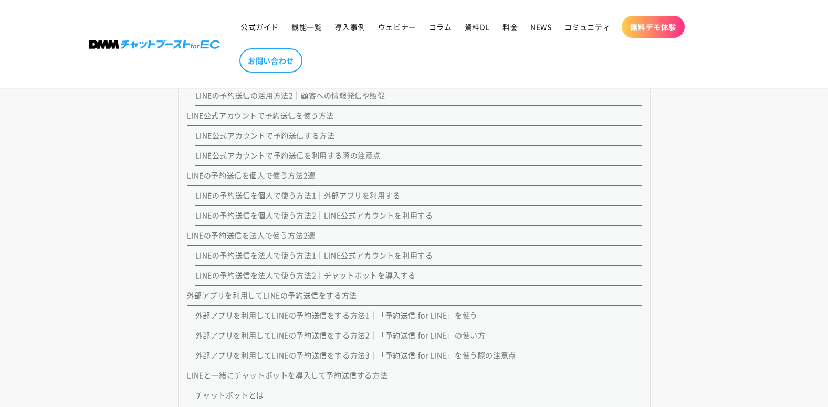 Image resolution: width=828 pixels, height=407 pixels. I want to click on span: 無料デモ体験, so click(653, 27).